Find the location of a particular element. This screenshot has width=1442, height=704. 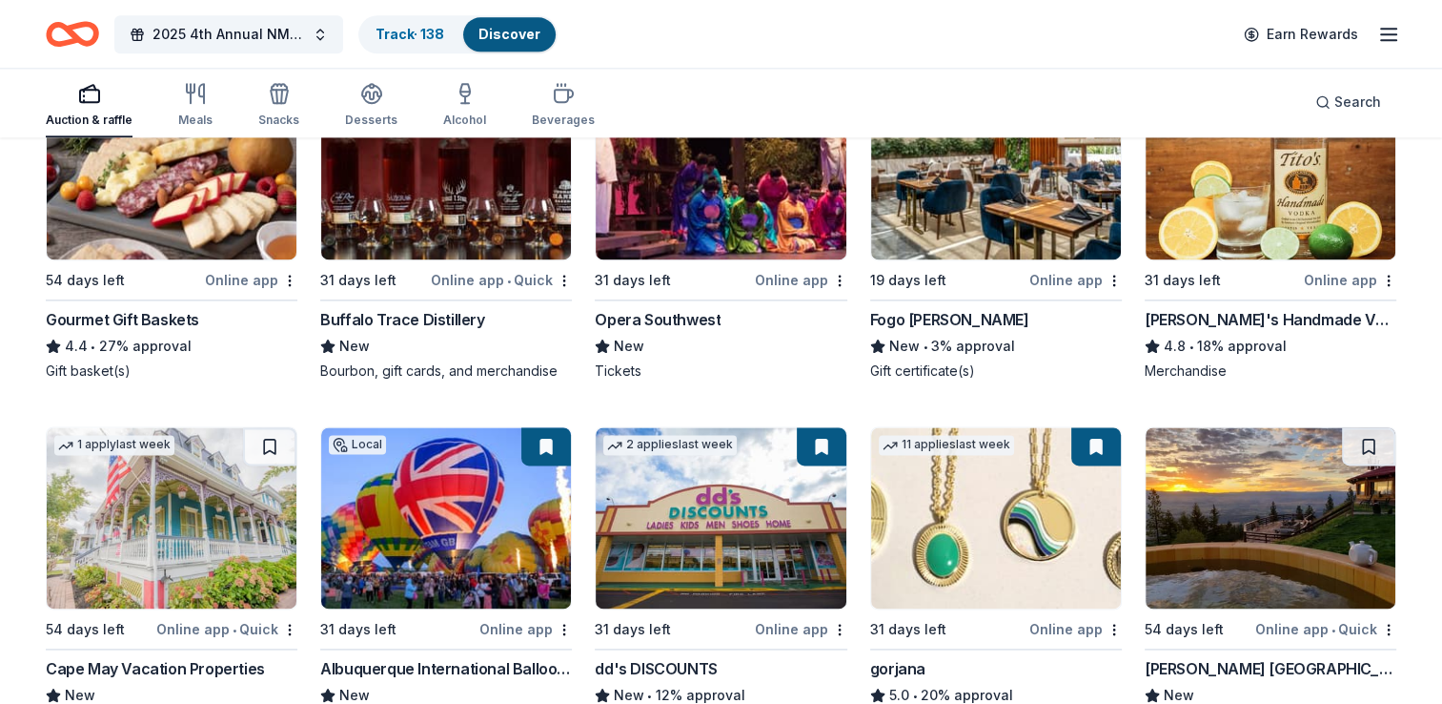

span: 4.4 is located at coordinates (76, 346).